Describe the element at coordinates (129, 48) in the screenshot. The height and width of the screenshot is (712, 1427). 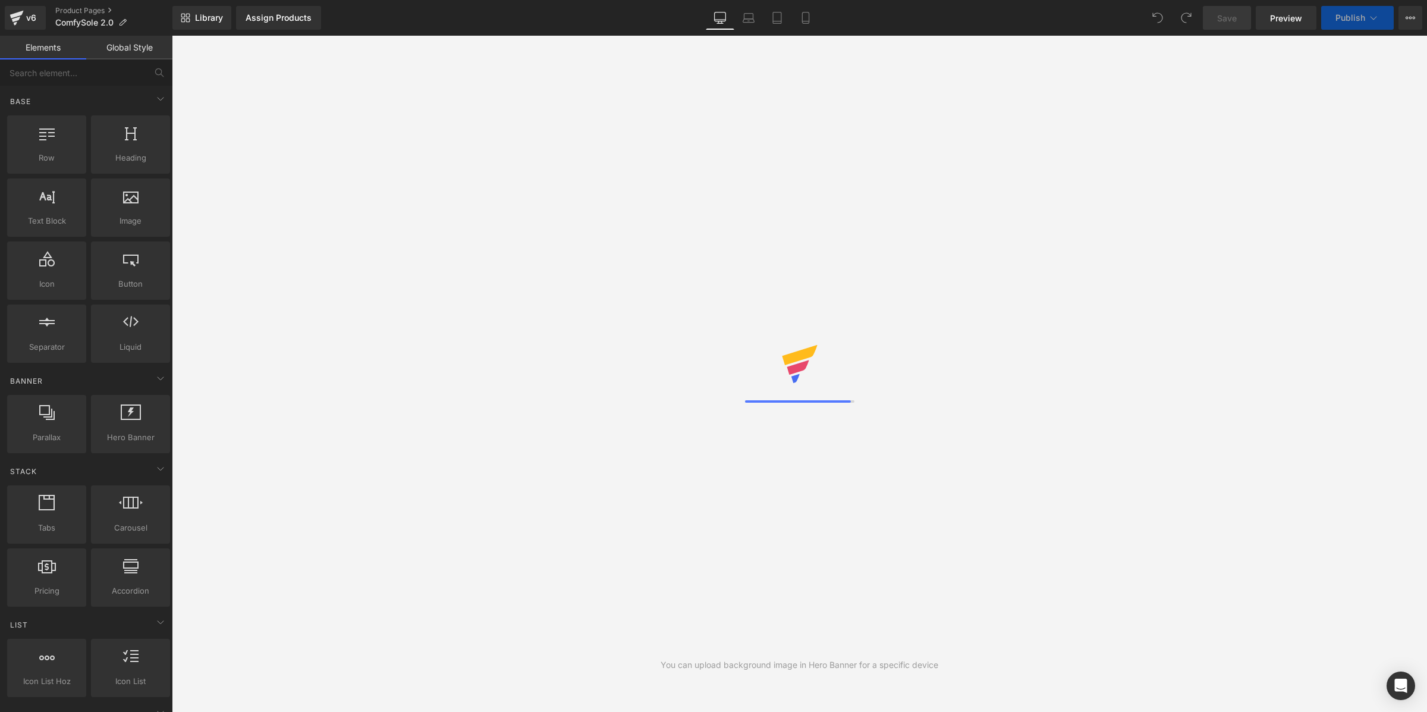
I see `a: Global Style` at that location.